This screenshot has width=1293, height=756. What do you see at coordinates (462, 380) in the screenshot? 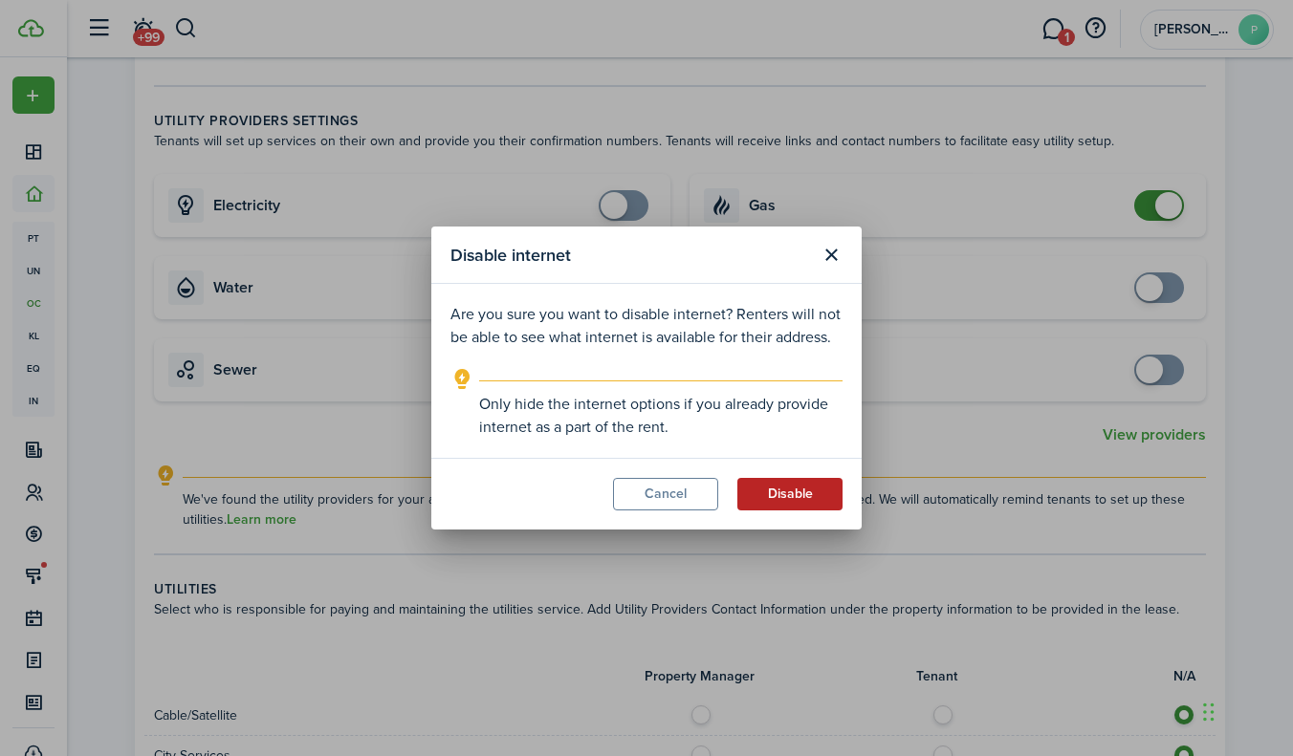
I see `i: outline` at bounding box center [462, 380].